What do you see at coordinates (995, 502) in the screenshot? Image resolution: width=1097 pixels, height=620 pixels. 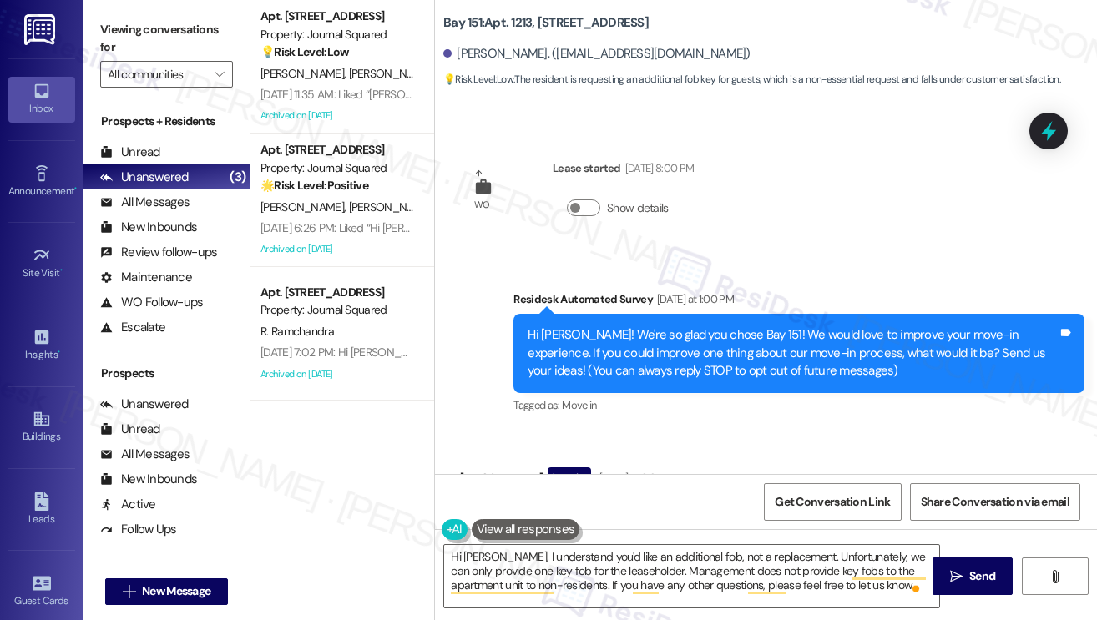 I see `span: Share Conversation via email` at bounding box center [995, 502].